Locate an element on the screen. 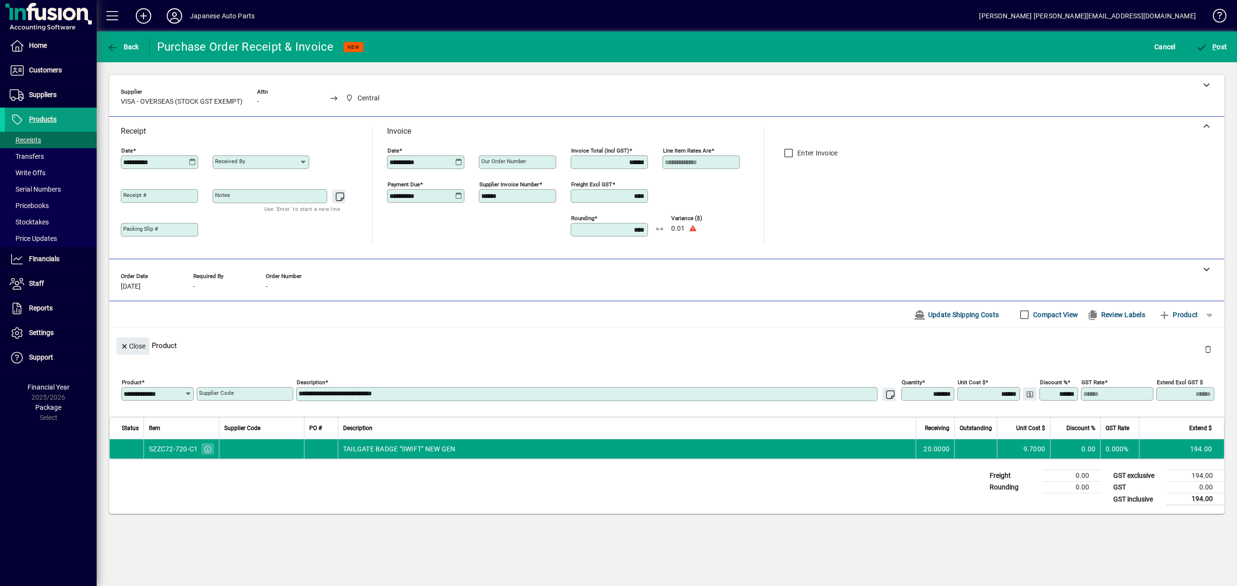 This screenshot has width=1237, height=586. div: Product is located at coordinates (667, 345).